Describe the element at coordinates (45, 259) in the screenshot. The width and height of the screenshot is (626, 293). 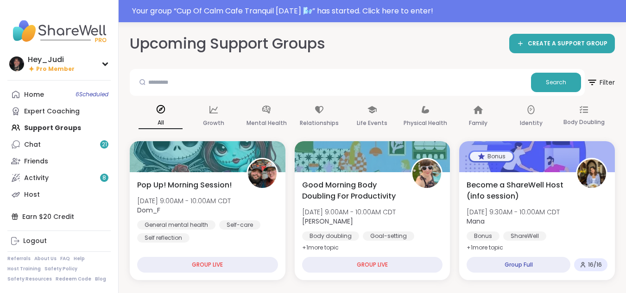
I see `a: About Us` at that location.